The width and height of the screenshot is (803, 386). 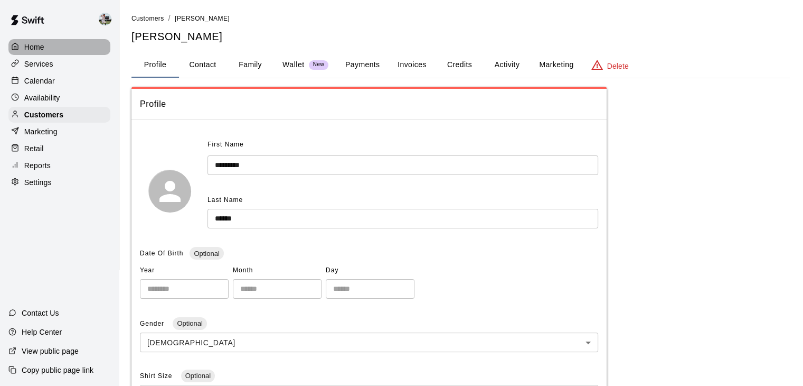 I want to click on button: Contact, so click(x=203, y=65).